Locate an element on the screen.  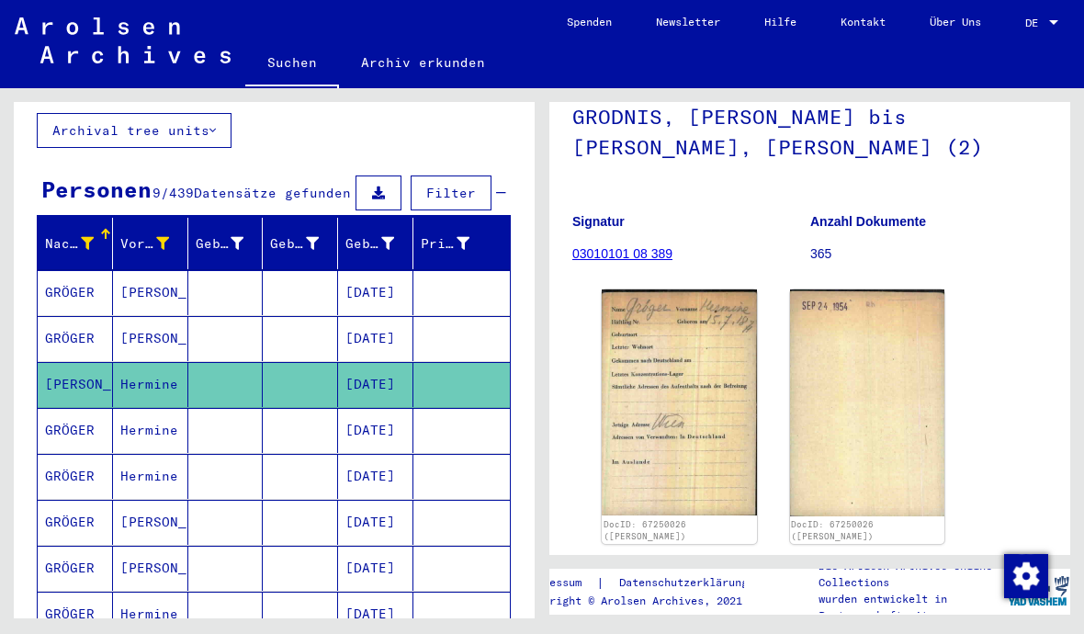
mat-header-cell: Vorname is located at coordinates (151, 243).